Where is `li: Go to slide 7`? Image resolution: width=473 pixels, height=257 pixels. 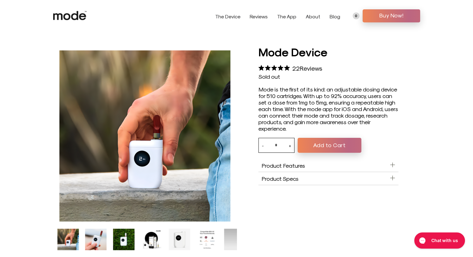 li: Go to slide 7 is located at coordinates (207, 239).